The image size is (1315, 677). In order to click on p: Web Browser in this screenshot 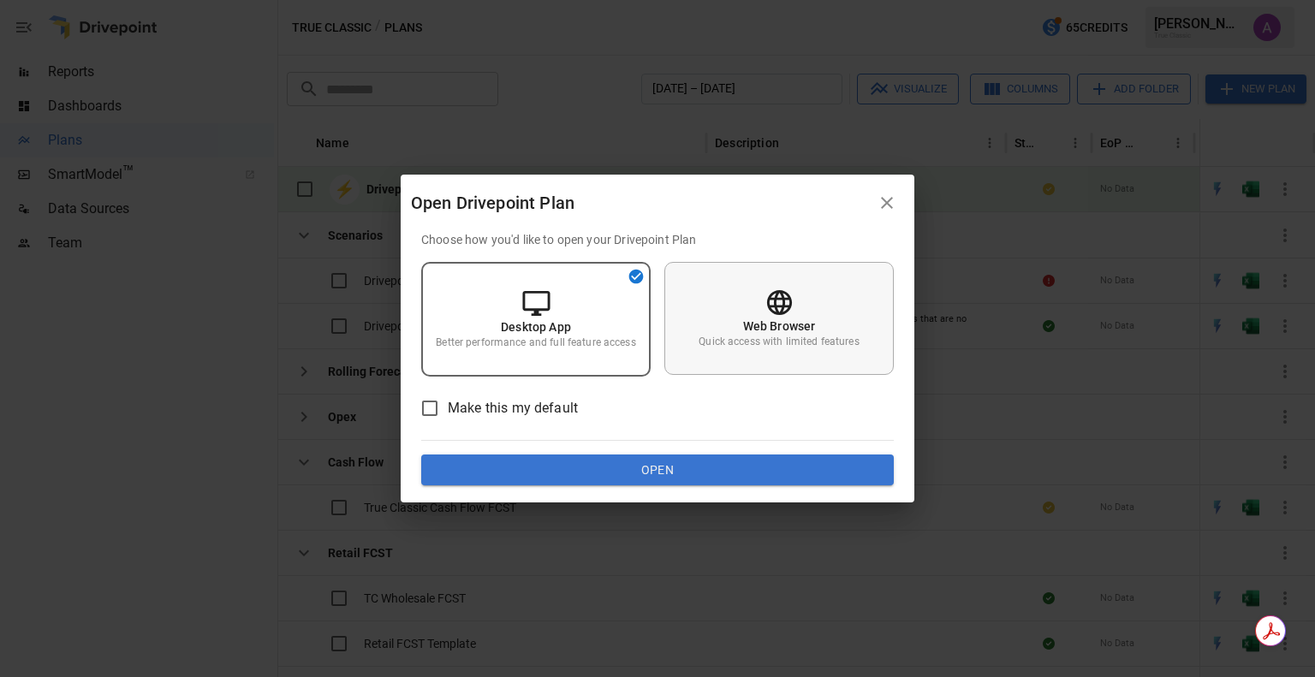, I will do `click(779, 326)`.